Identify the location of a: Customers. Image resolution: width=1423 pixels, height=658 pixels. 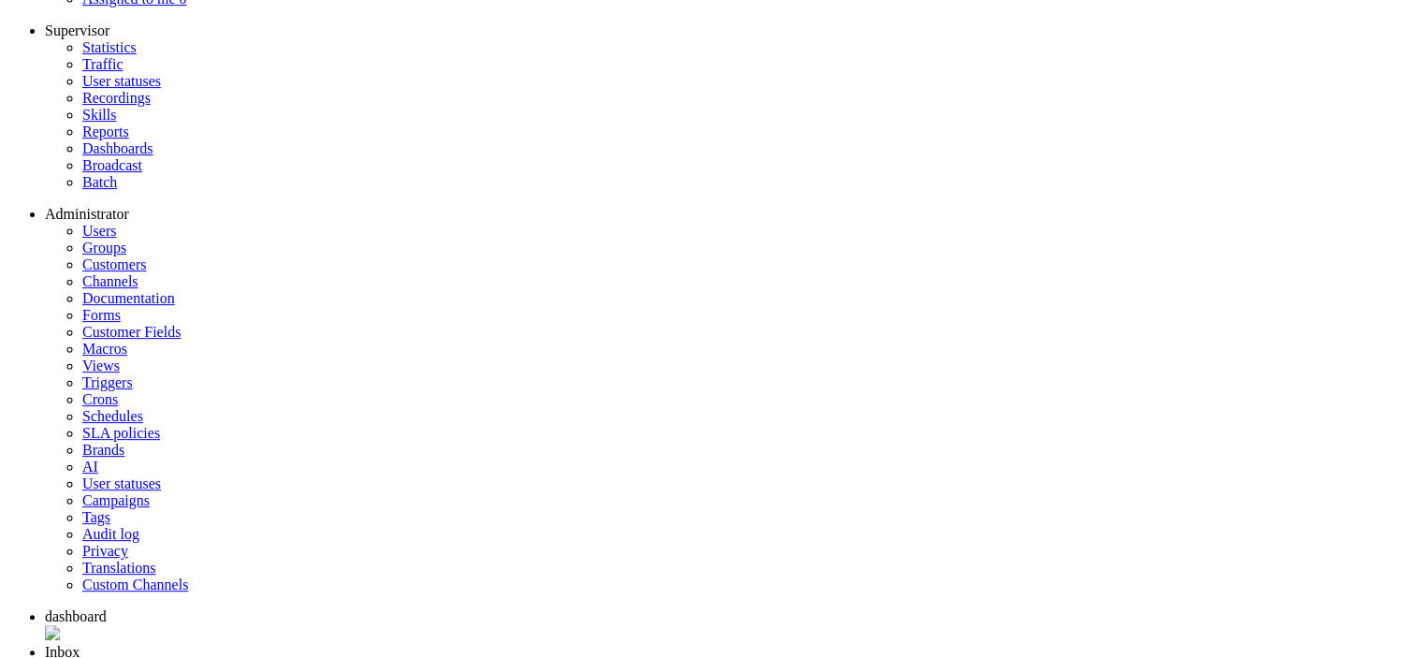
(114, 264).